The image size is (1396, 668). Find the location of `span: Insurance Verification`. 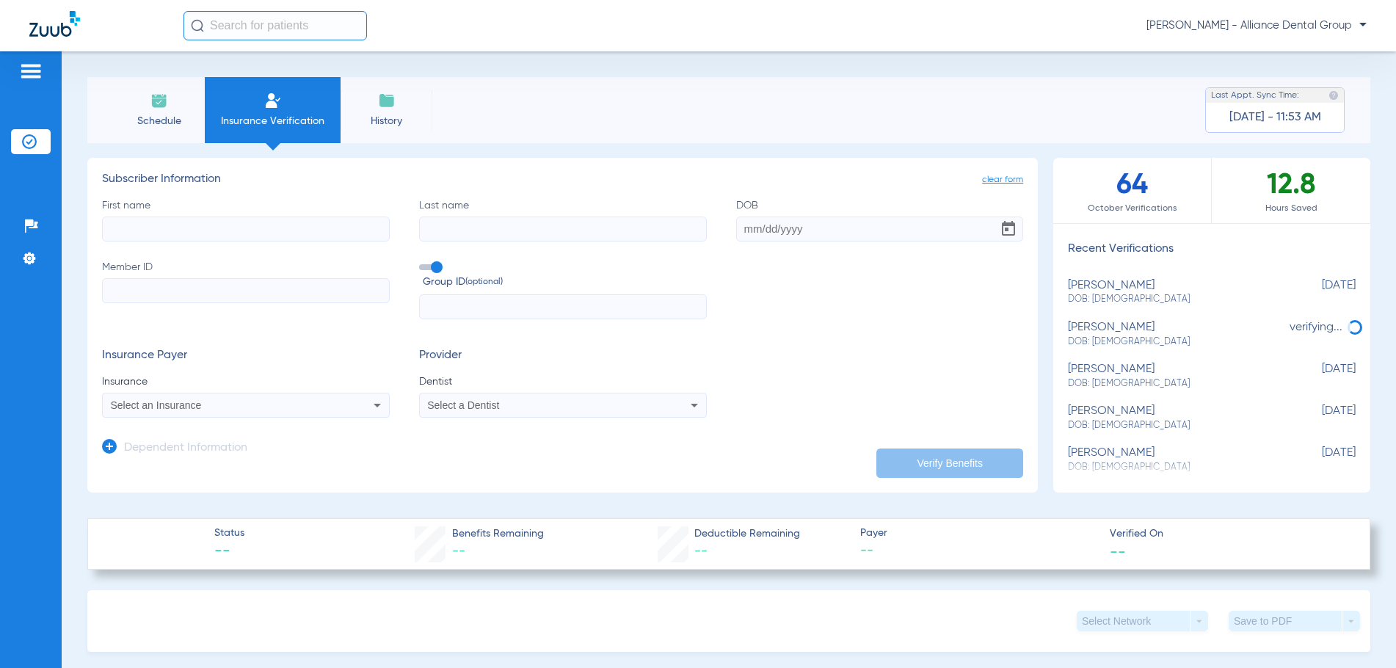

span: Insurance Verification is located at coordinates (272, 121).